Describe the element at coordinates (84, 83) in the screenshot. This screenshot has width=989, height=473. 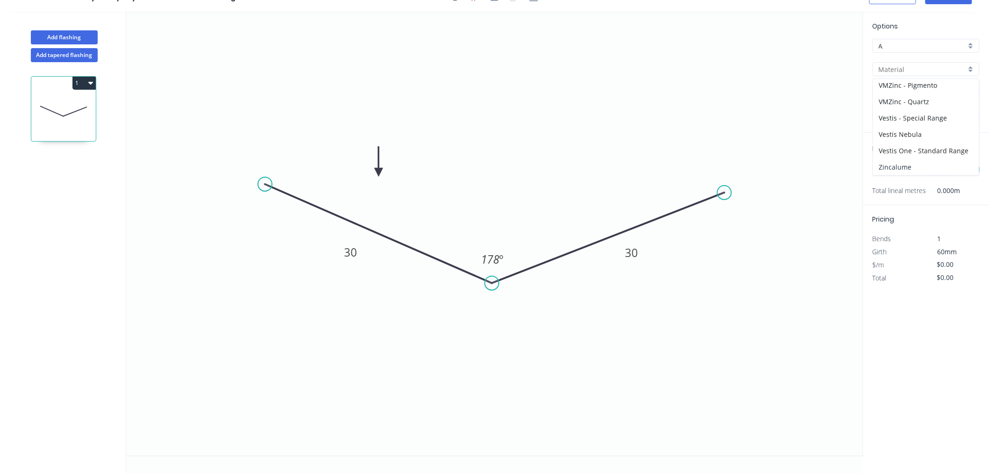
I see `button: 1` at that location.